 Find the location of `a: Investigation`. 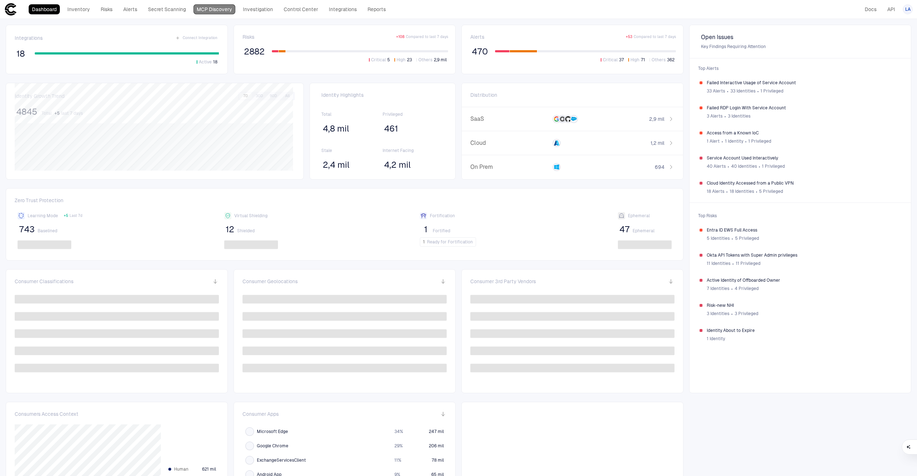

a: Investigation is located at coordinates (258, 9).